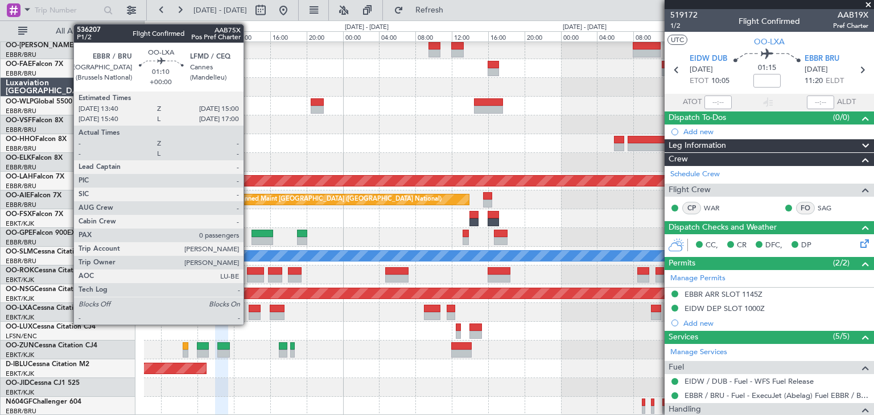 The width and height of the screenshot is (874, 415). Describe the element at coordinates (741, 246) in the screenshot. I see `span: CR` at that location.